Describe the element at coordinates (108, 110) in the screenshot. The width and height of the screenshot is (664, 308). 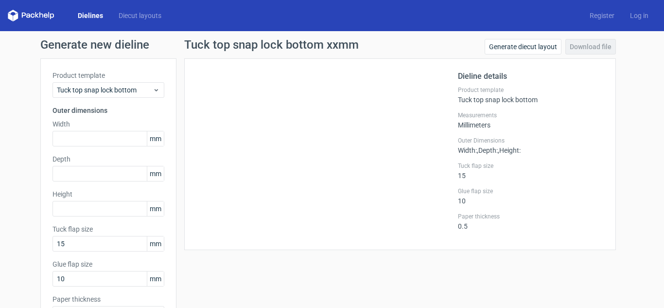
I see `h3: Outer dimensions` at that location.